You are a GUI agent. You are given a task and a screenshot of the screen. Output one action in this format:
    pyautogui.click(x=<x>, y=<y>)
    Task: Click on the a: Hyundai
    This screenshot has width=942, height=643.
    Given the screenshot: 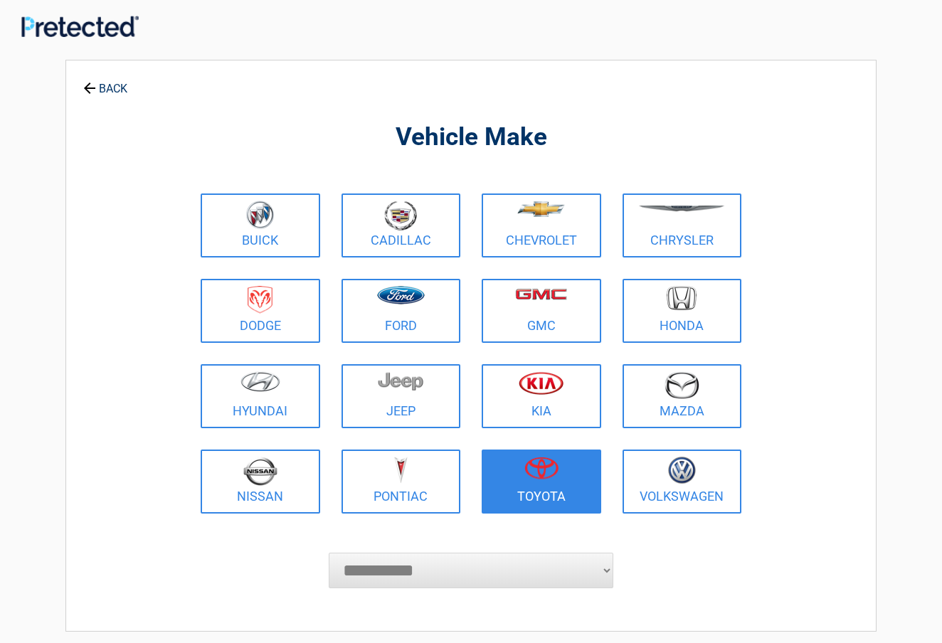 What is the action you would take?
    pyautogui.click(x=260, y=396)
    